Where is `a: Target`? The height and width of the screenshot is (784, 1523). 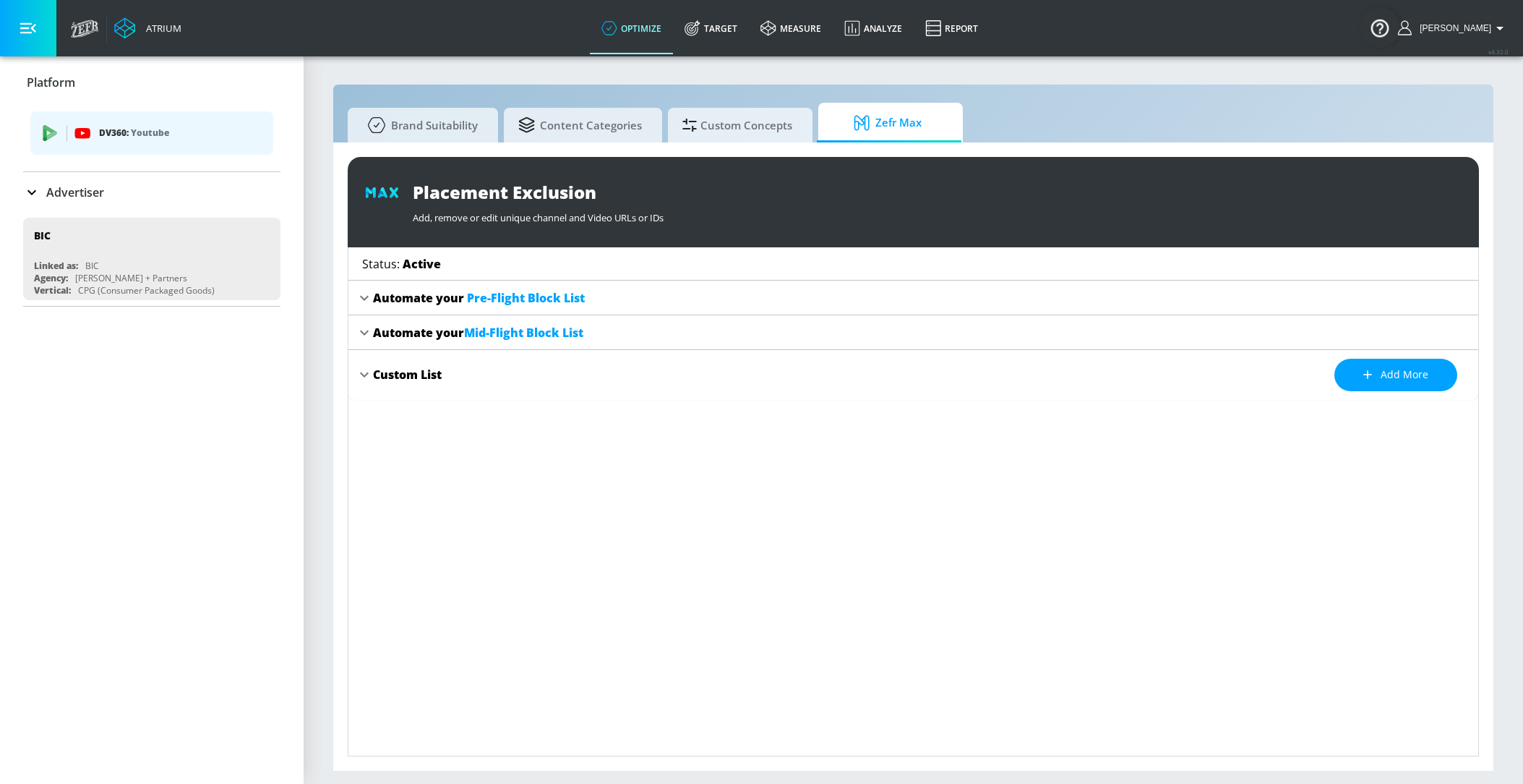
a: Target is located at coordinates (710, 28).